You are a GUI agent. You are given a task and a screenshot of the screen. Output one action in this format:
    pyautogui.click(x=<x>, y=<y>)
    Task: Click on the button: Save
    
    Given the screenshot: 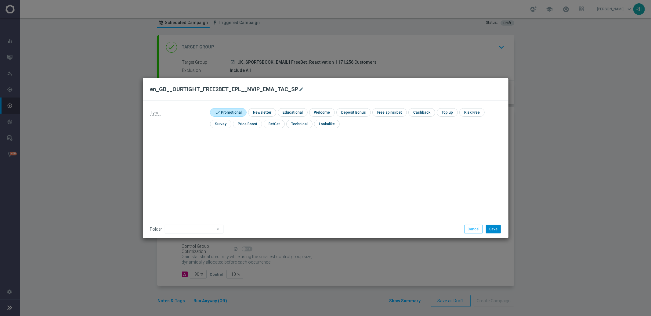 What is the action you would take?
    pyautogui.click(x=493, y=229)
    